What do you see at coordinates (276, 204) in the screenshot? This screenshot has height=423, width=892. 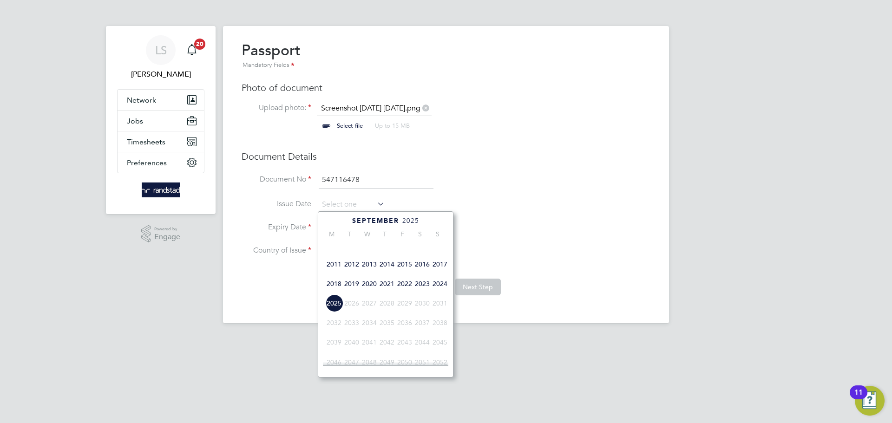 I see `label: Issue Date` at bounding box center [276, 204].